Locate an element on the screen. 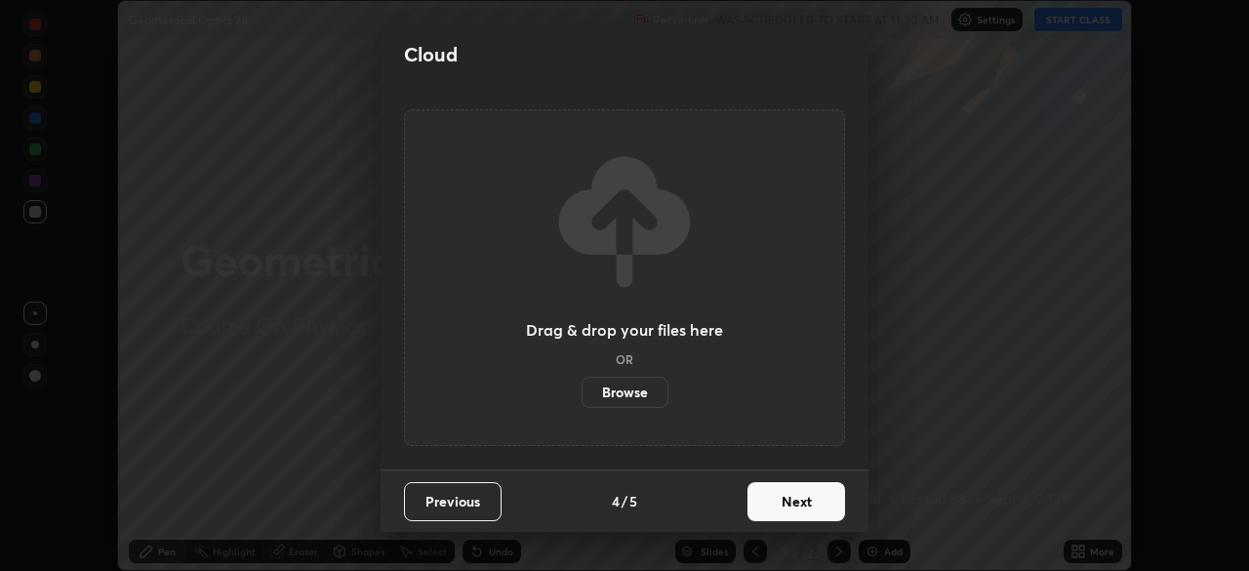 This screenshot has height=571, width=1249. button: Previous is located at coordinates (453, 501).